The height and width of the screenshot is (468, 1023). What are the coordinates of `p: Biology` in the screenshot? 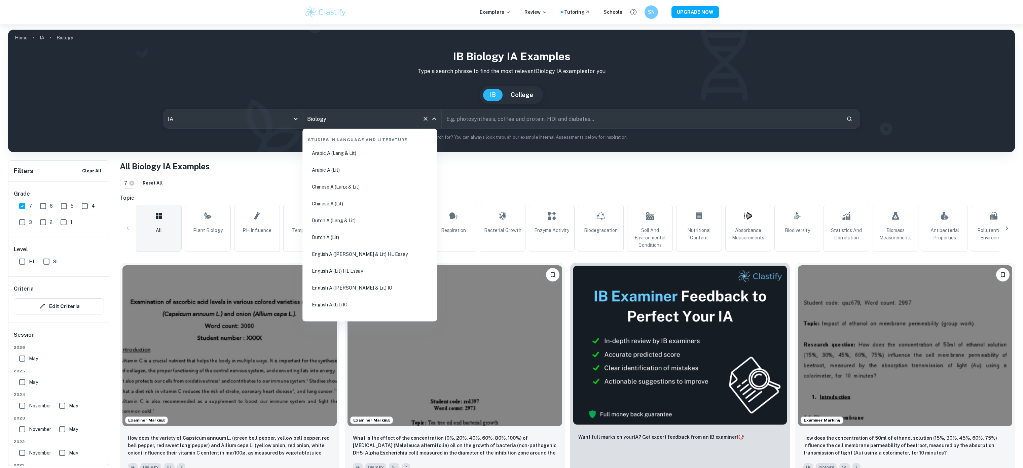 It's located at (65, 38).